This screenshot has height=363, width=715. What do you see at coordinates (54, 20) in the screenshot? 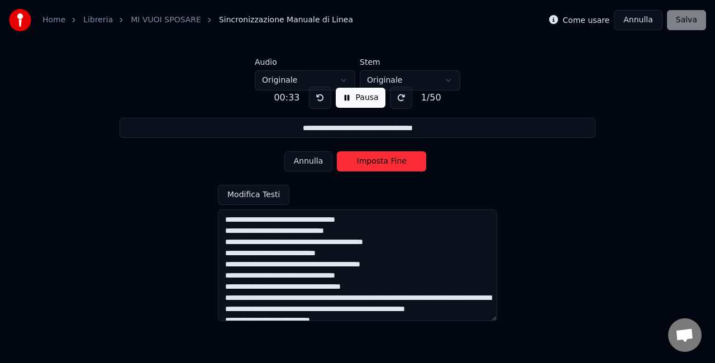
I see `a: Home` at bounding box center [54, 20].